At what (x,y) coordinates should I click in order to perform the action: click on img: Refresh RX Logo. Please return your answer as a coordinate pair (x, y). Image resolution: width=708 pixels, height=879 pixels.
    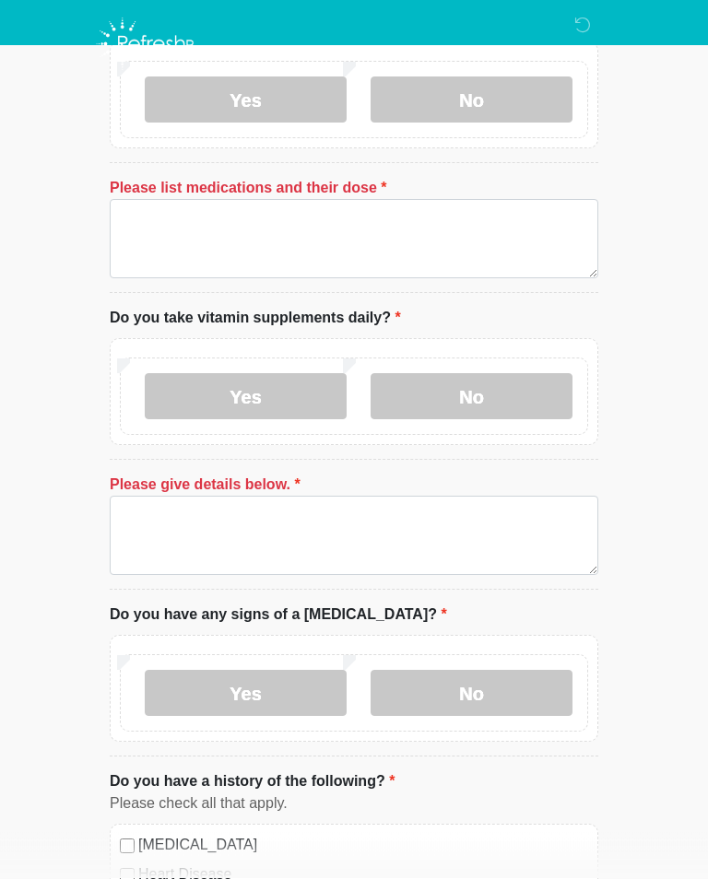
    Looking at the image, I should click on (147, 44).